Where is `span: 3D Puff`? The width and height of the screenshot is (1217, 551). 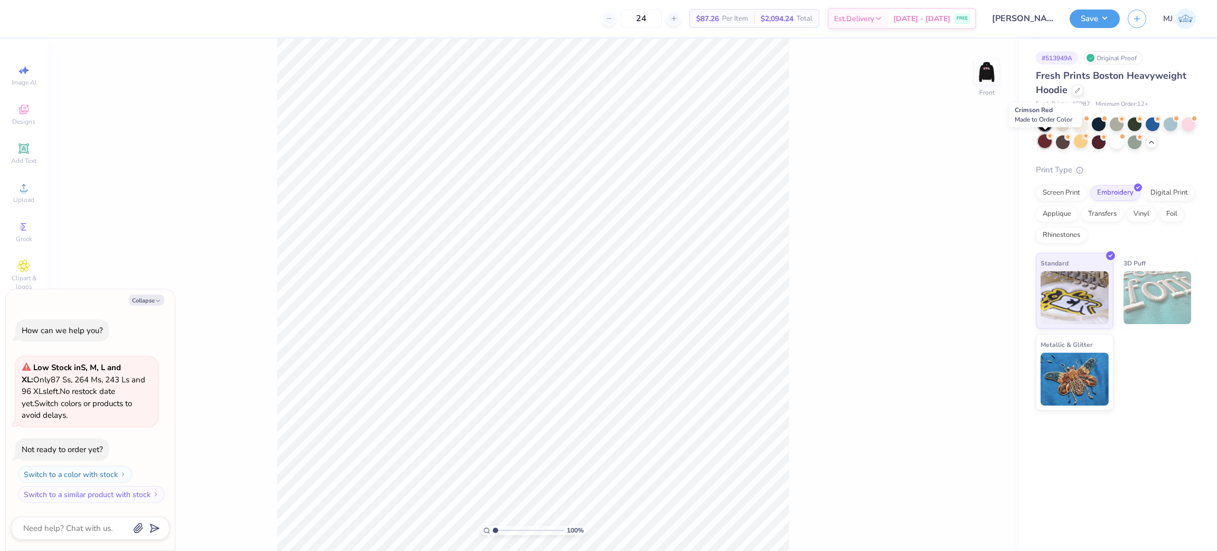
span: 3D Puff is located at coordinates (1135, 263).